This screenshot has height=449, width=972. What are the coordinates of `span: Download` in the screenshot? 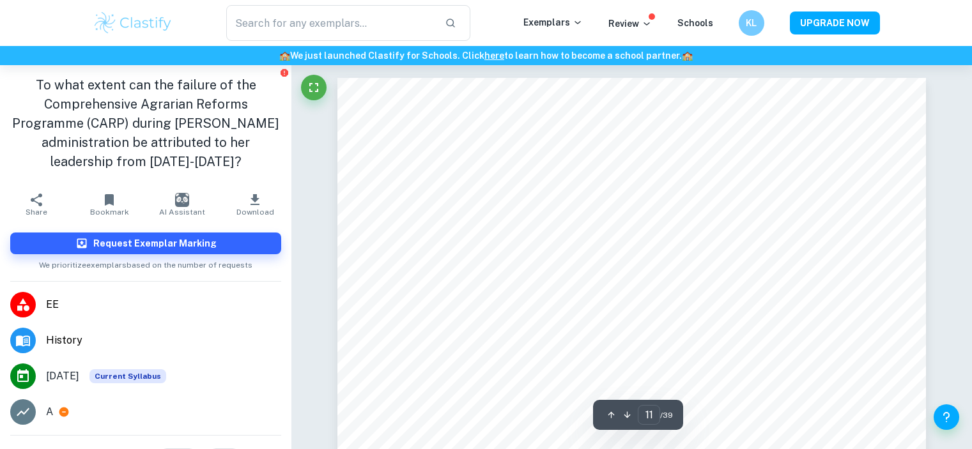 It's located at (255, 212).